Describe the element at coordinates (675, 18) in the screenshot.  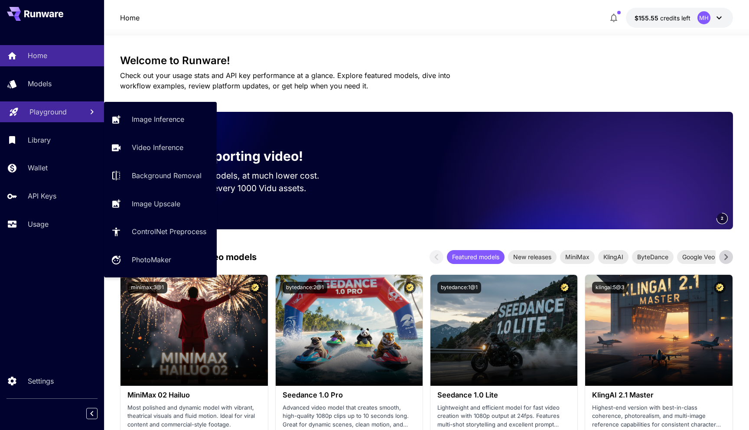
I see `span: credits left` at that location.